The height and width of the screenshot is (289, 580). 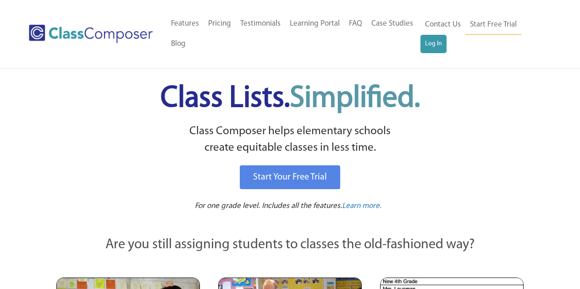 I want to click on a: Learn more., so click(x=362, y=206).